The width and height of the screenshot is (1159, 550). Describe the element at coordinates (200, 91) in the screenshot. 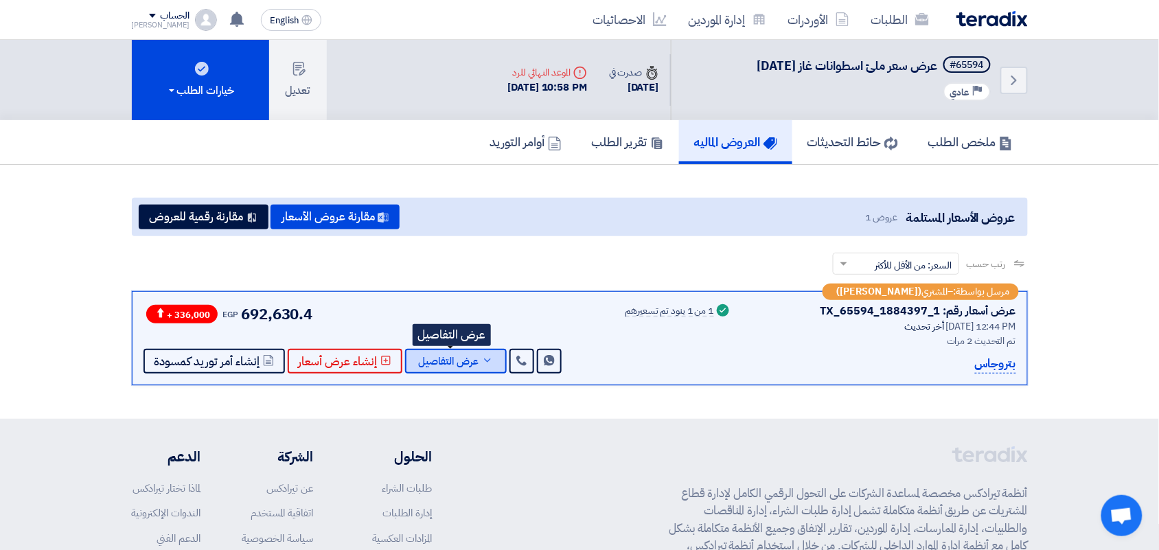

I see `div: خيارات الطلب` at that location.